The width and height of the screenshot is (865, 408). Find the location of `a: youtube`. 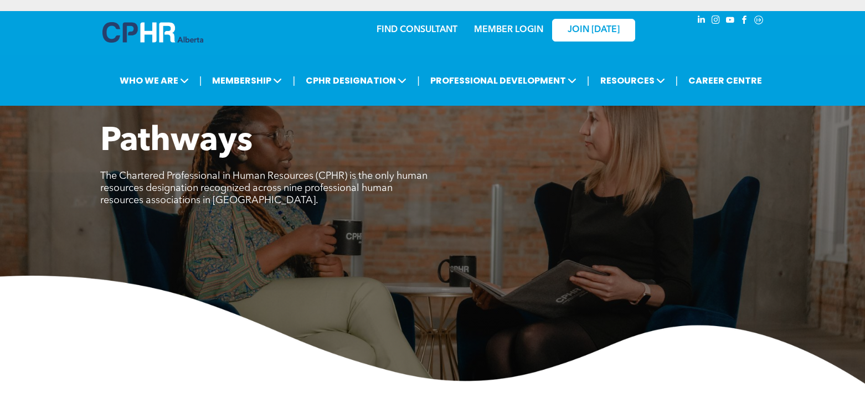

a: youtube is located at coordinates (730, 21).